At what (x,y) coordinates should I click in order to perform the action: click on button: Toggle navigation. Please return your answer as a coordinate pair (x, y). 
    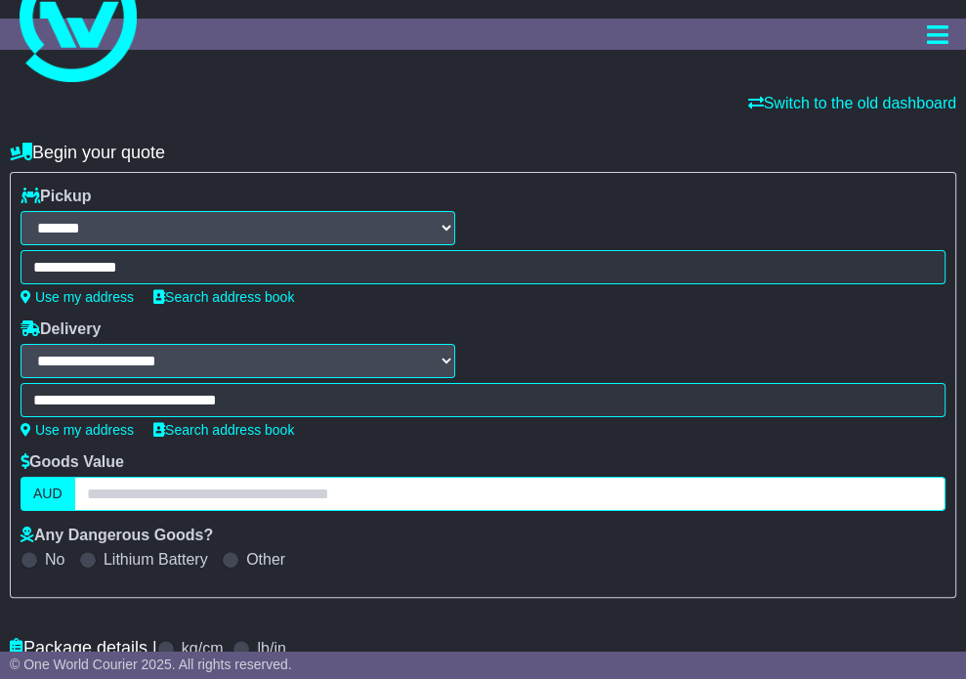
    Looking at the image, I should click on (936, 34).